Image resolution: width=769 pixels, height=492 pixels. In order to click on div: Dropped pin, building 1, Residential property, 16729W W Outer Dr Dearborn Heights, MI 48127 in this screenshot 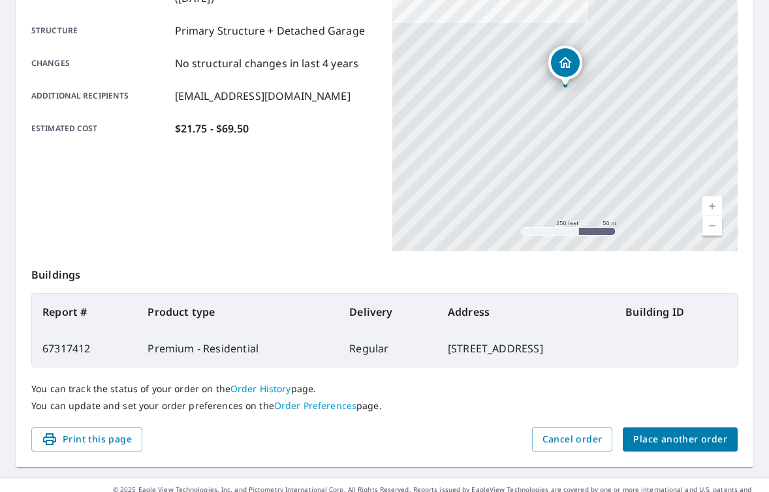, I will do `click(565, 66)`.